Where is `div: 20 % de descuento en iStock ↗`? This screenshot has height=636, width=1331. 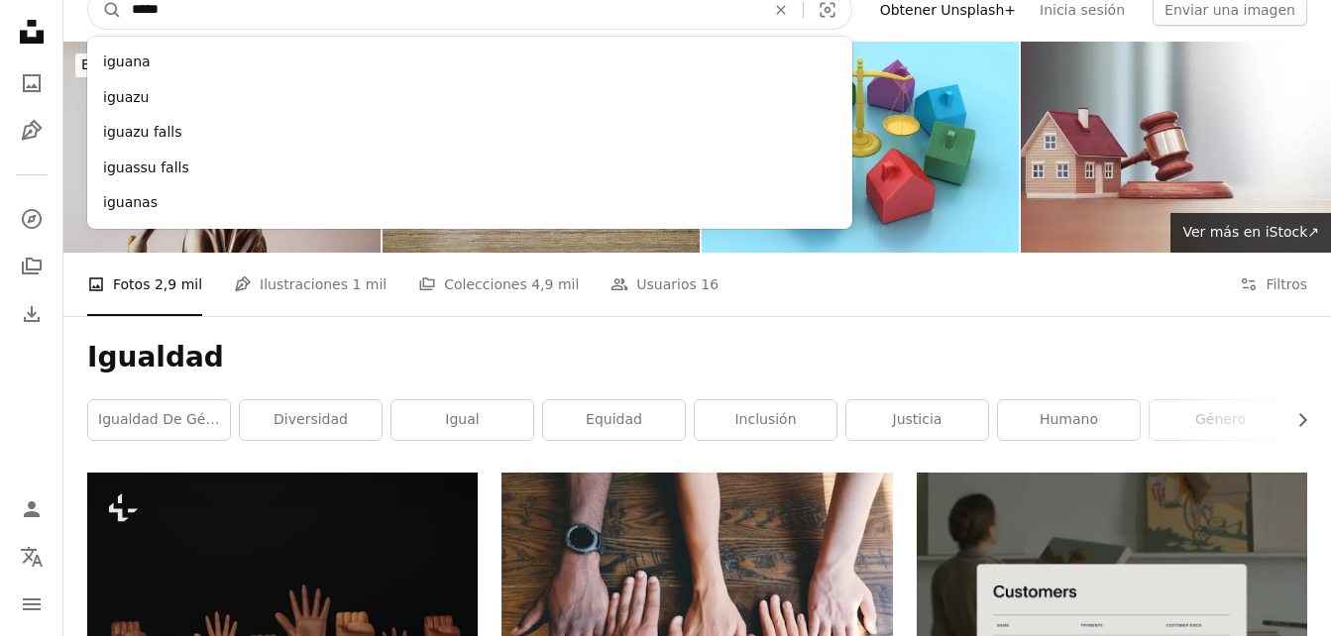
div: 20 % de descuento en iStock ↗ is located at coordinates (320, 65).